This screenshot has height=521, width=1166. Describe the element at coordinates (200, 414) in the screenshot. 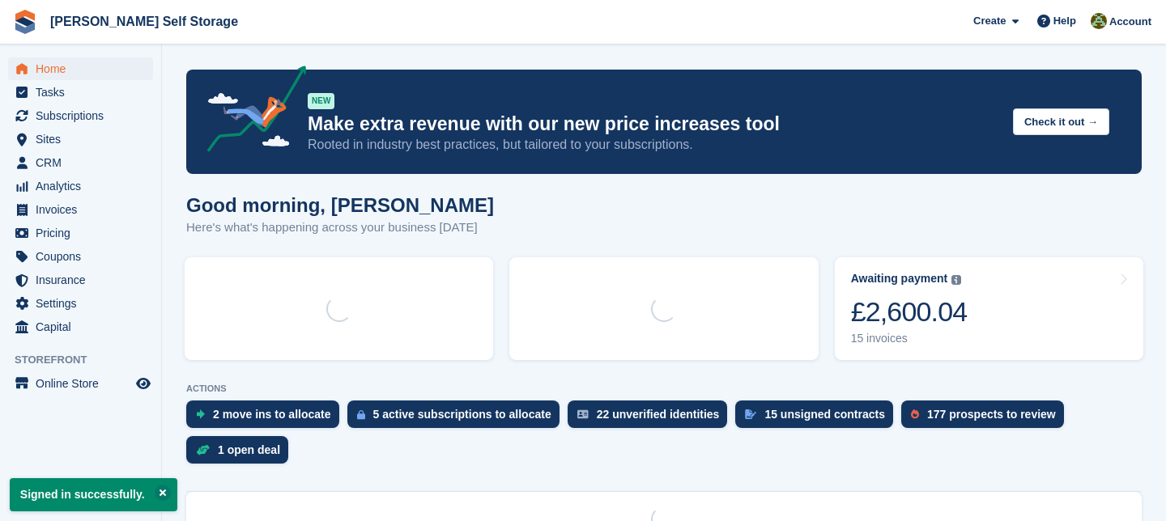

I see `img: move_ins_to_allocate_icon-fdf77a2bb77ea45bf5b3d319d69a93e2d87916cf1d5bf7949dd705db3b84f3ca.svg` at that location.